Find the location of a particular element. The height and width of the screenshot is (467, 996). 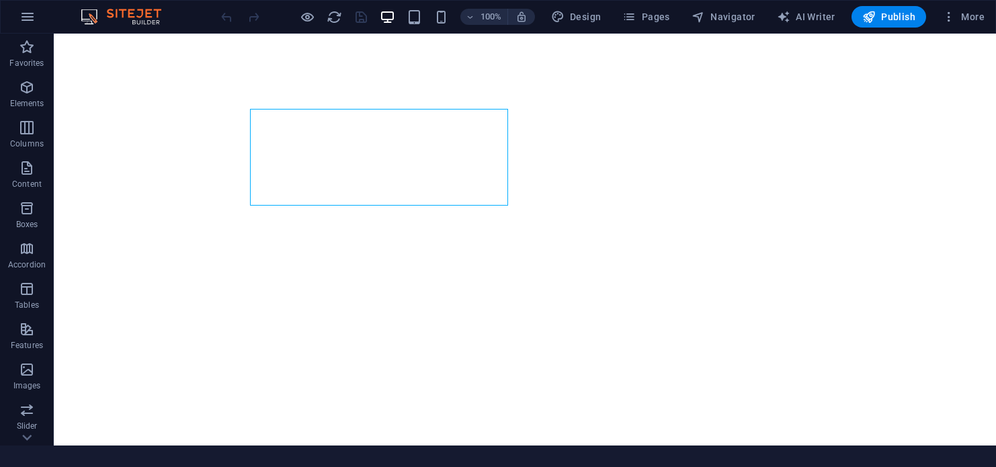

button: Pages is located at coordinates (646, 17).